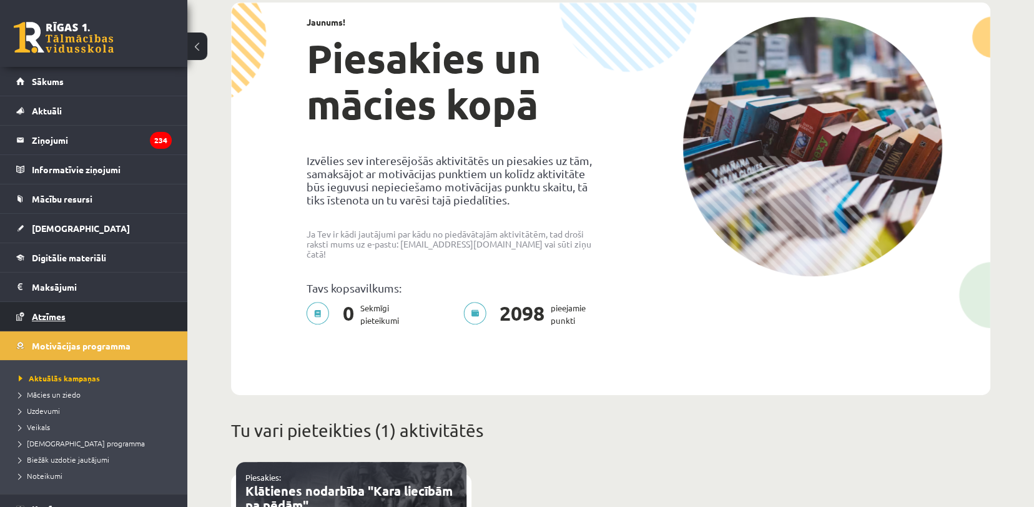 Image resolution: width=1034 pixels, height=507 pixels. I want to click on span: 2098, so click(522, 314).